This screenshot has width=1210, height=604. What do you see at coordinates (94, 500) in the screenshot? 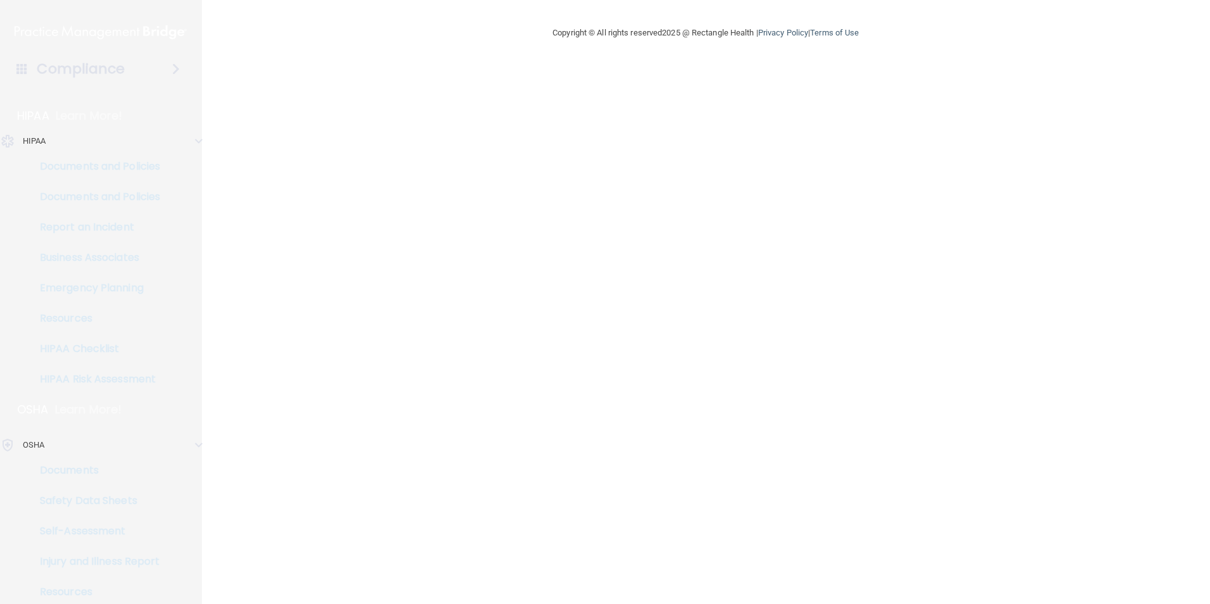
I see `p: Safety Data Sheets` at bounding box center [94, 500].